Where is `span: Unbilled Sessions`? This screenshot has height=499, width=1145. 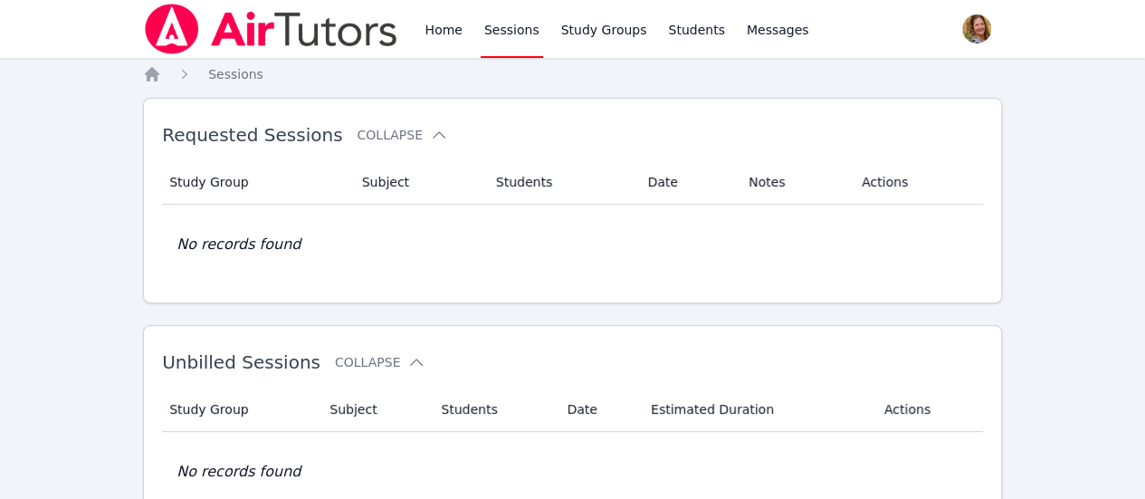
span: Unbilled Sessions is located at coordinates (241, 362).